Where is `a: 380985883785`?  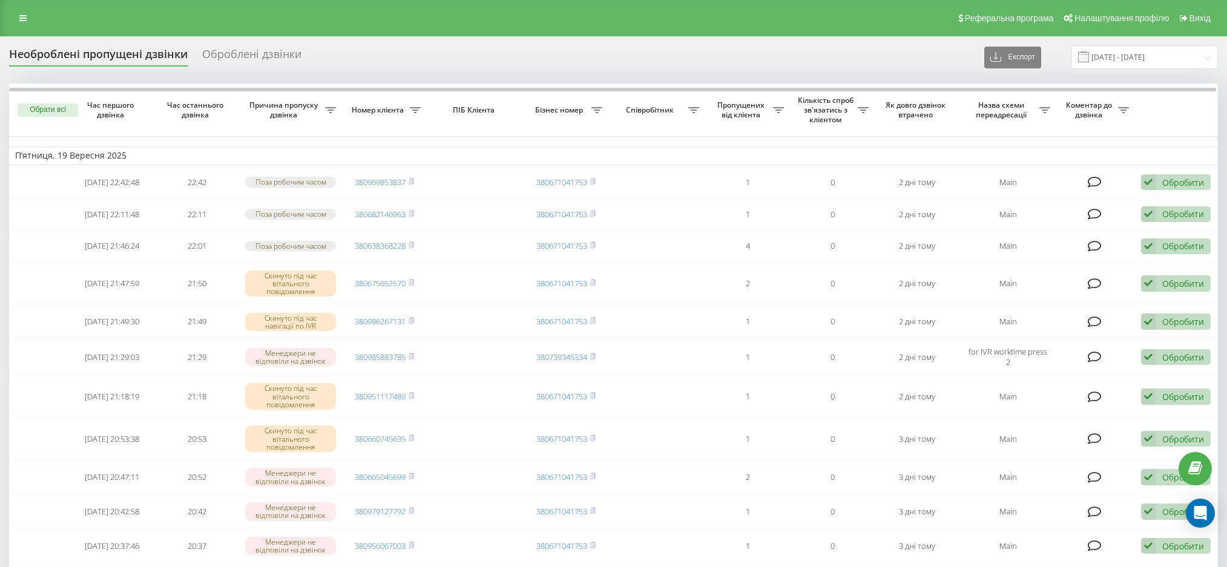 a: 380985883785 is located at coordinates (380, 357).